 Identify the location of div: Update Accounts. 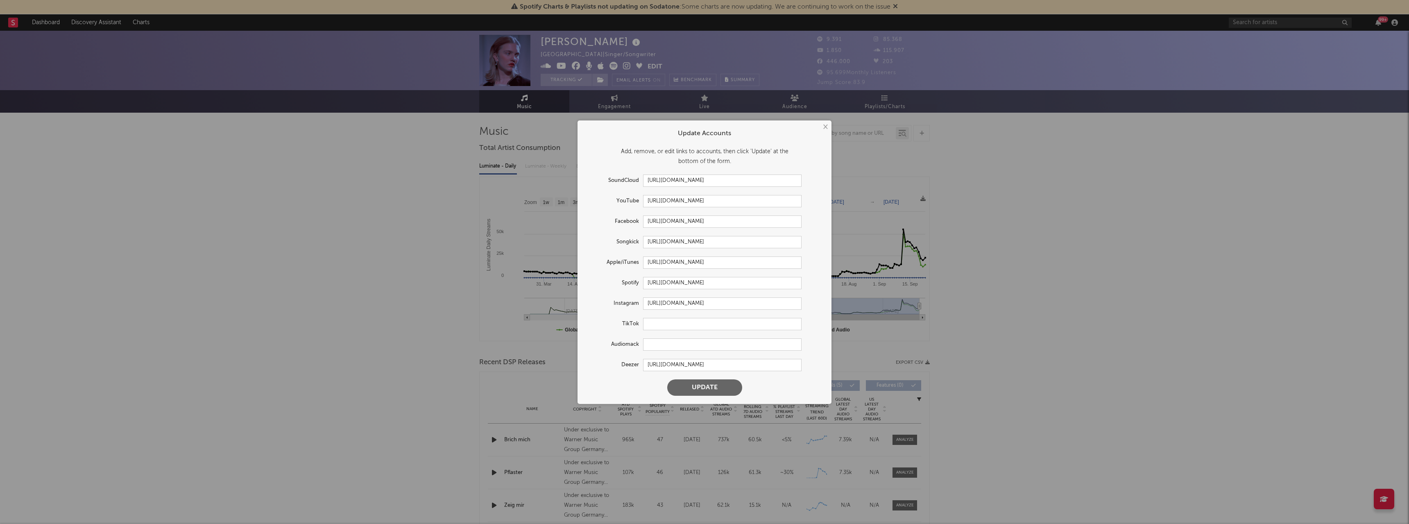
(705, 134).